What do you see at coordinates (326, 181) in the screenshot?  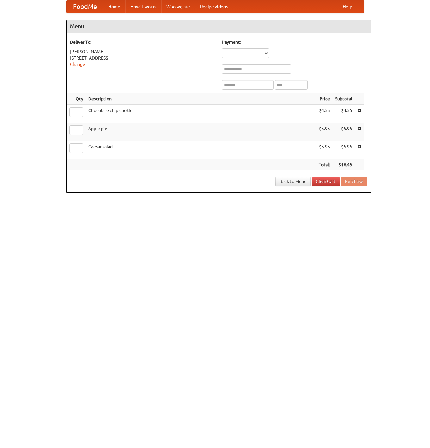 I see `a: Clear Cart` at bounding box center [326, 181].